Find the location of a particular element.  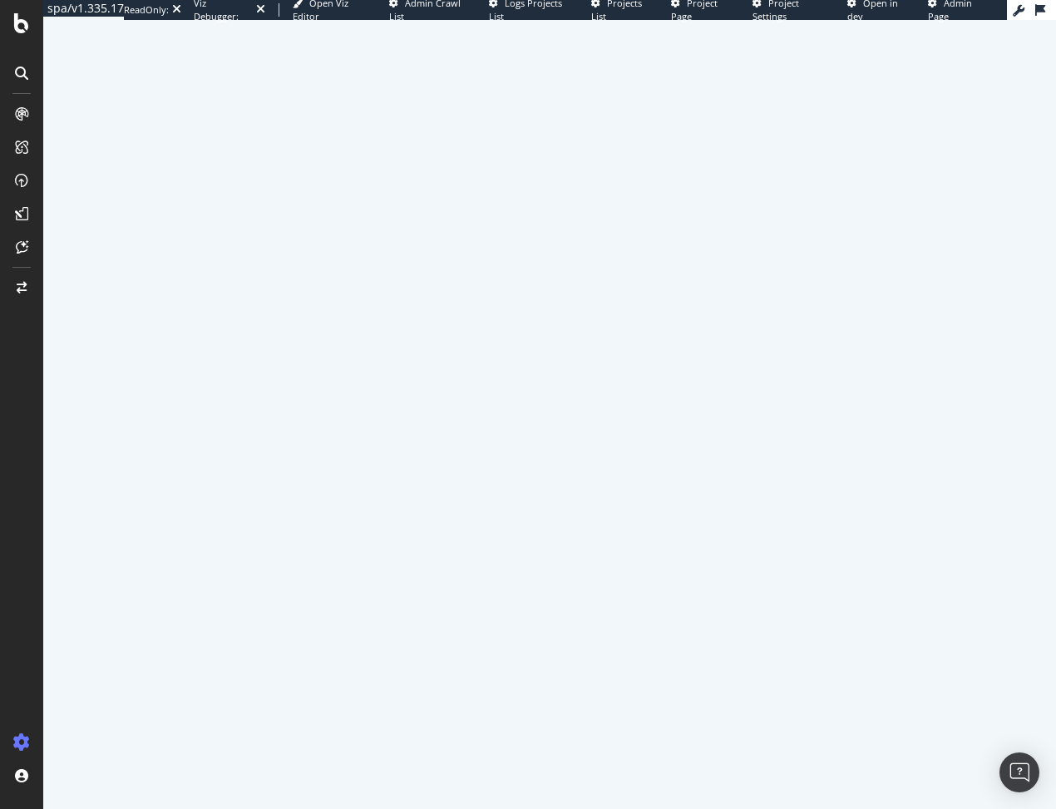

div: ReadOnly: is located at coordinates (146, 10).